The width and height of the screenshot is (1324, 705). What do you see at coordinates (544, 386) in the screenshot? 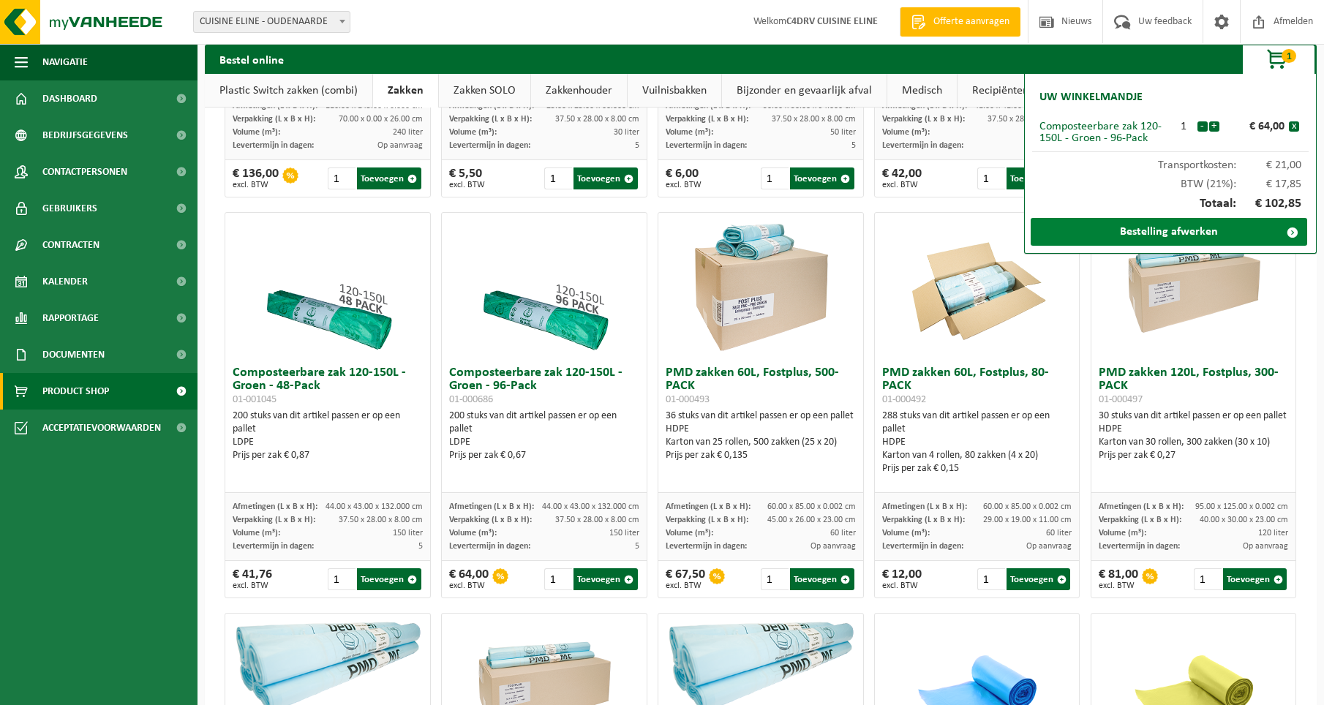
I see `h3: Composteerbare zak 120-150L - Groen - 96-Pack` at bounding box center [544, 386].